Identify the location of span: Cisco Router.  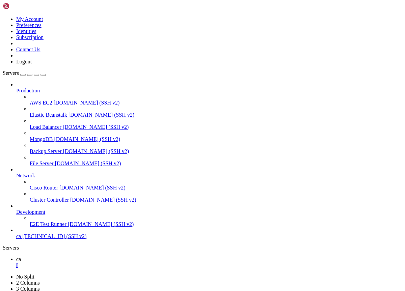
(44, 188).